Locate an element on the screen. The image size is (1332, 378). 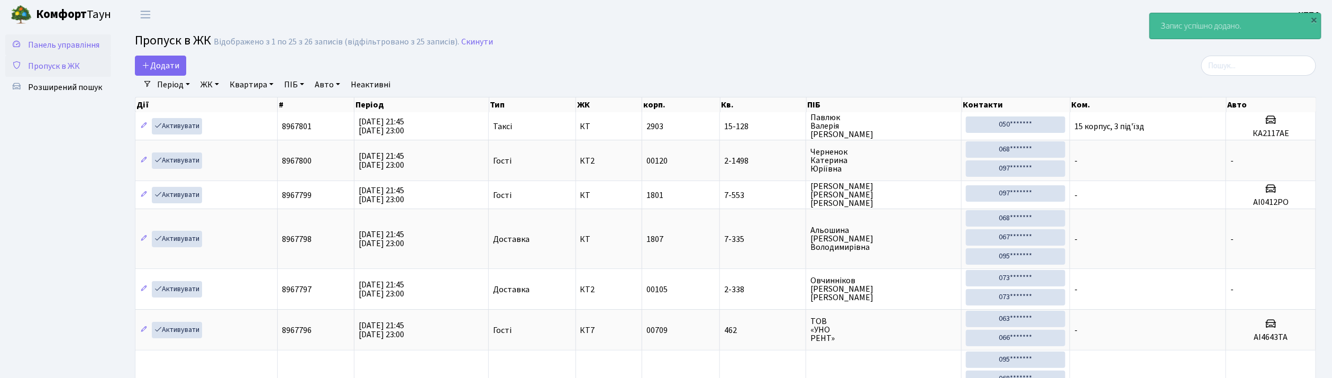
span: Таксі is located at coordinates (503, 126).